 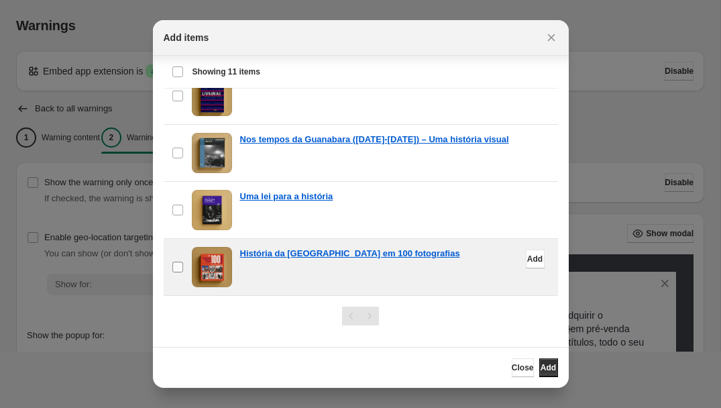 I want to click on span: Close, so click(x=522, y=367).